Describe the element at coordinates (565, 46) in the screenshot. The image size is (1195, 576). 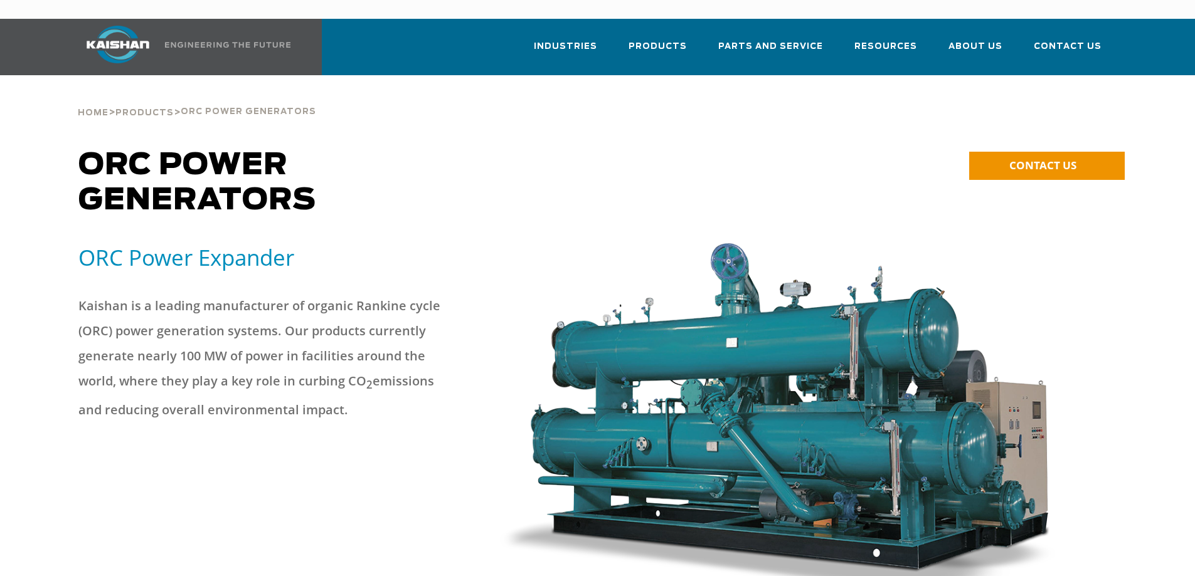
I see `span: Industries` at that location.